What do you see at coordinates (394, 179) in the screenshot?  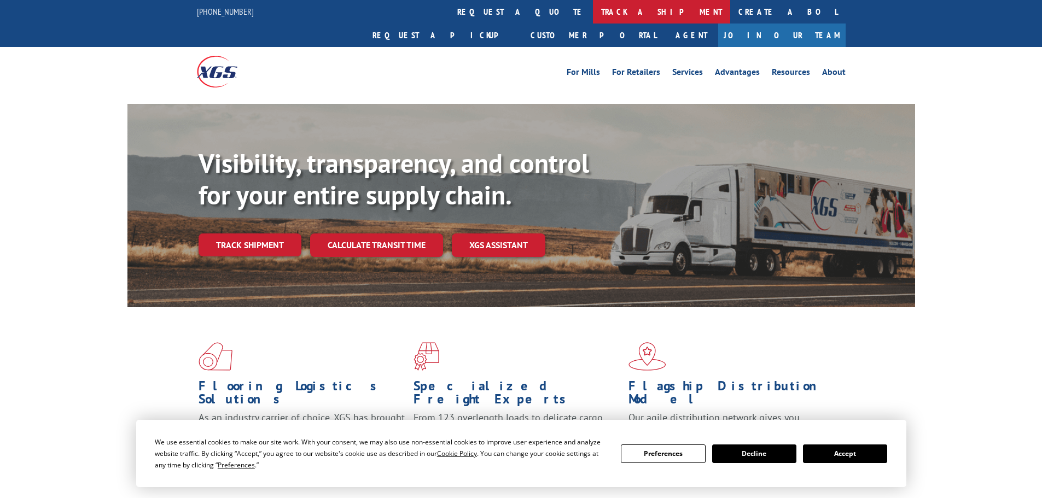 I see `b: Visibility, transparency, and control for your entire supply chain.` at bounding box center [394, 179].